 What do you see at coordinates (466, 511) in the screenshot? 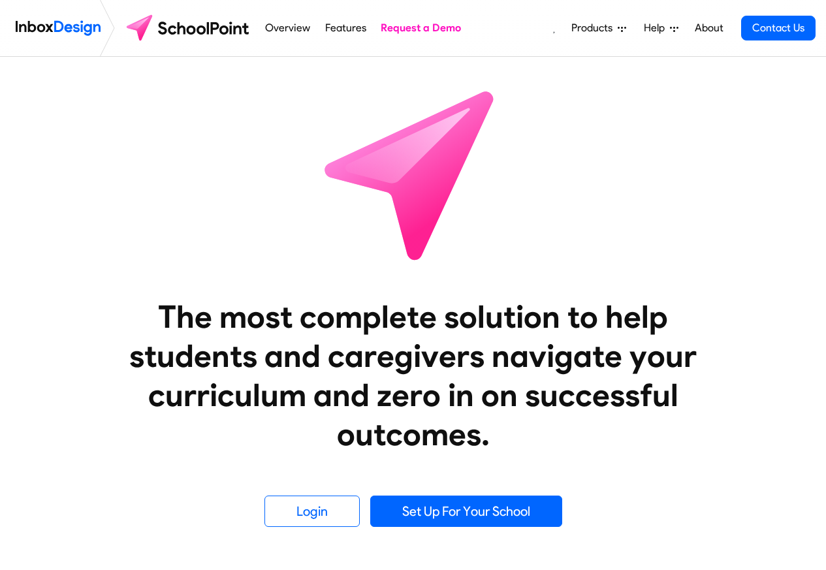
I see `a: Set Up For Your School` at bounding box center [466, 511].